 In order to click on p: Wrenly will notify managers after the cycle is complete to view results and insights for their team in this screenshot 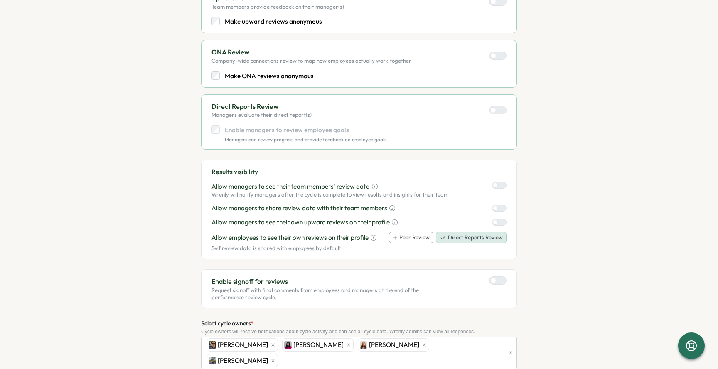, I will do `click(330, 195)`.